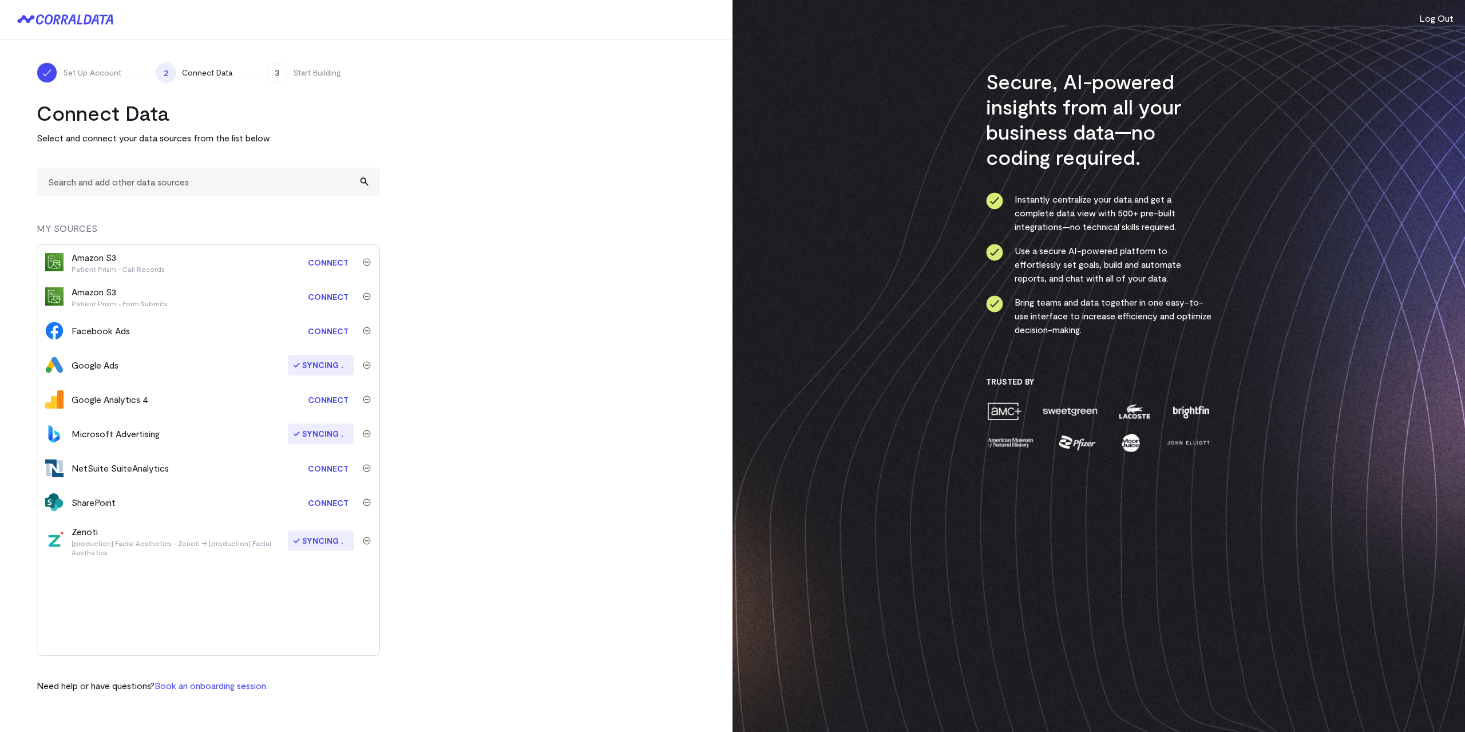 The image size is (1465, 732). Describe the element at coordinates (47, 73) in the screenshot. I see `img: ico-check-white-5ff98cb1.svg` at that location.